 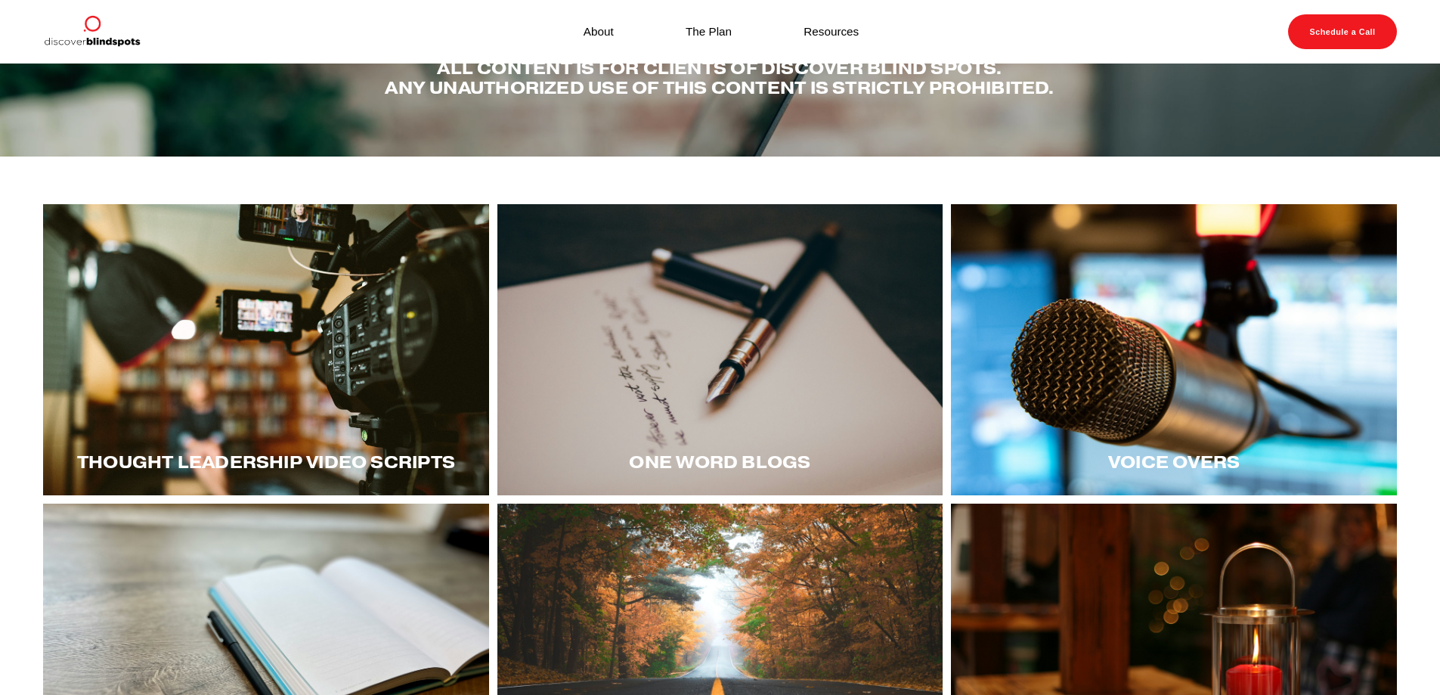 I want to click on a: About, so click(x=599, y=31).